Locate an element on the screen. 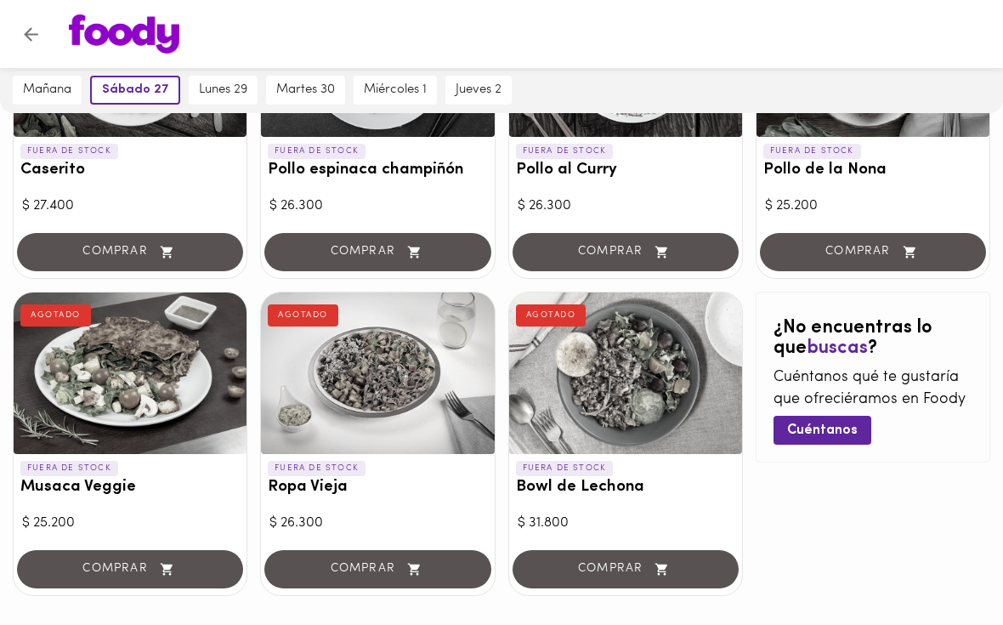 The height and width of the screenshot is (625, 1003). button: sábado 27 is located at coordinates (135, 90).